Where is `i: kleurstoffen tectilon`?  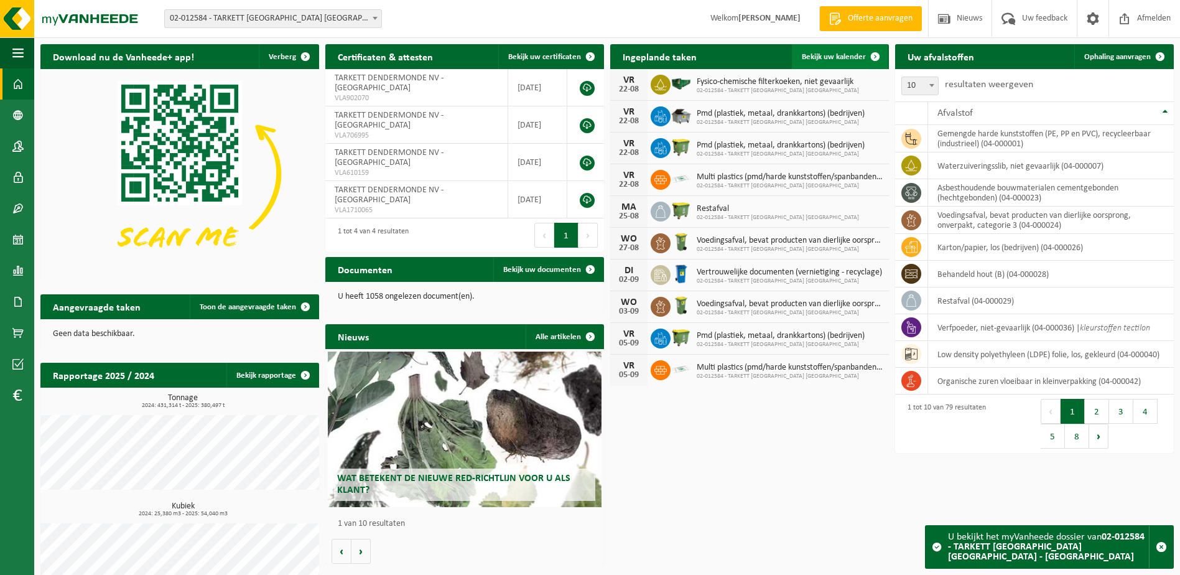
i: kleurstoffen tectilon is located at coordinates (1115, 328).